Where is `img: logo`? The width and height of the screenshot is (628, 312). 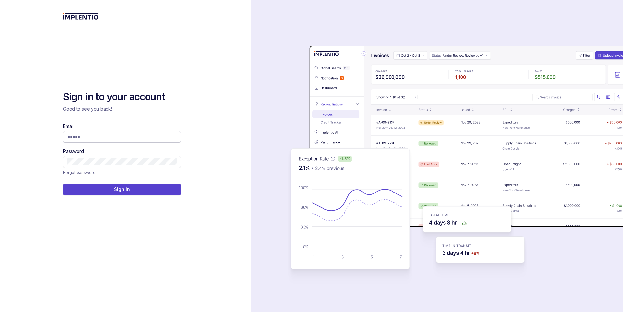 img: logo is located at coordinates (81, 16).